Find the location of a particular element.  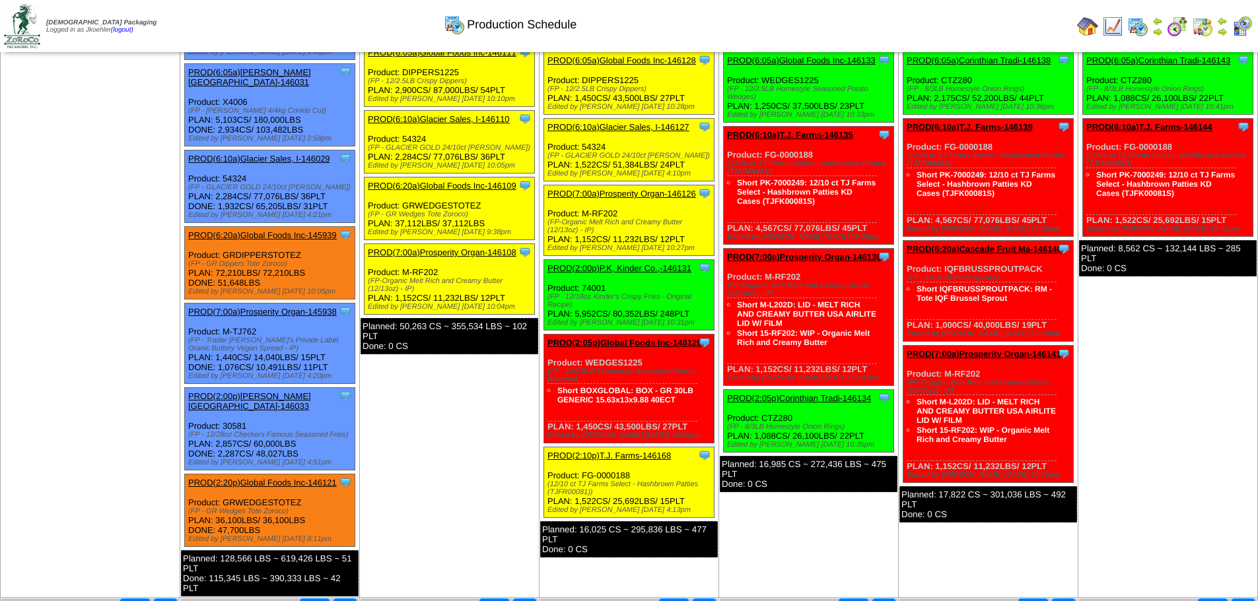

span: Production Schedule is located at coordinates (522, 24).